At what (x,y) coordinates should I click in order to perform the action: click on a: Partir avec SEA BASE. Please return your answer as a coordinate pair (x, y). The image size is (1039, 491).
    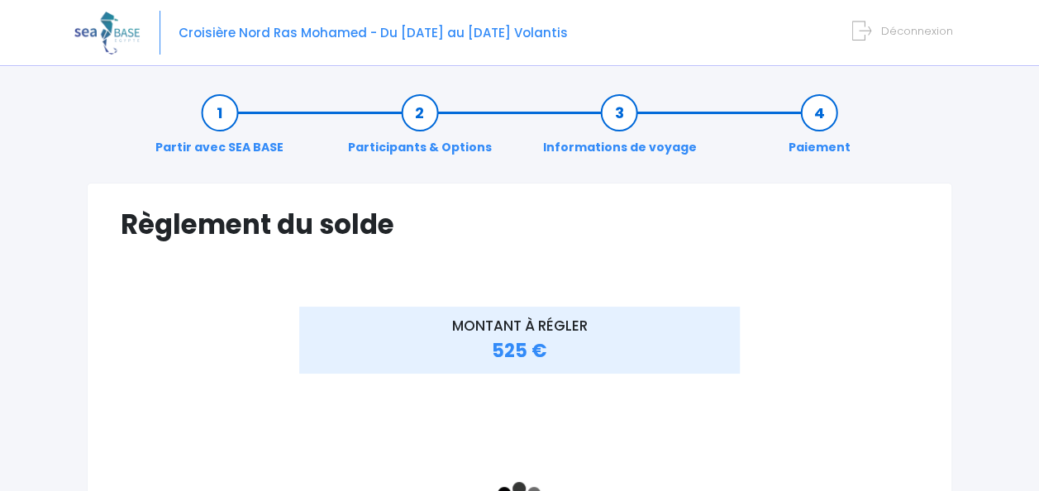
    Looking at the image, I should click on (219, 130).